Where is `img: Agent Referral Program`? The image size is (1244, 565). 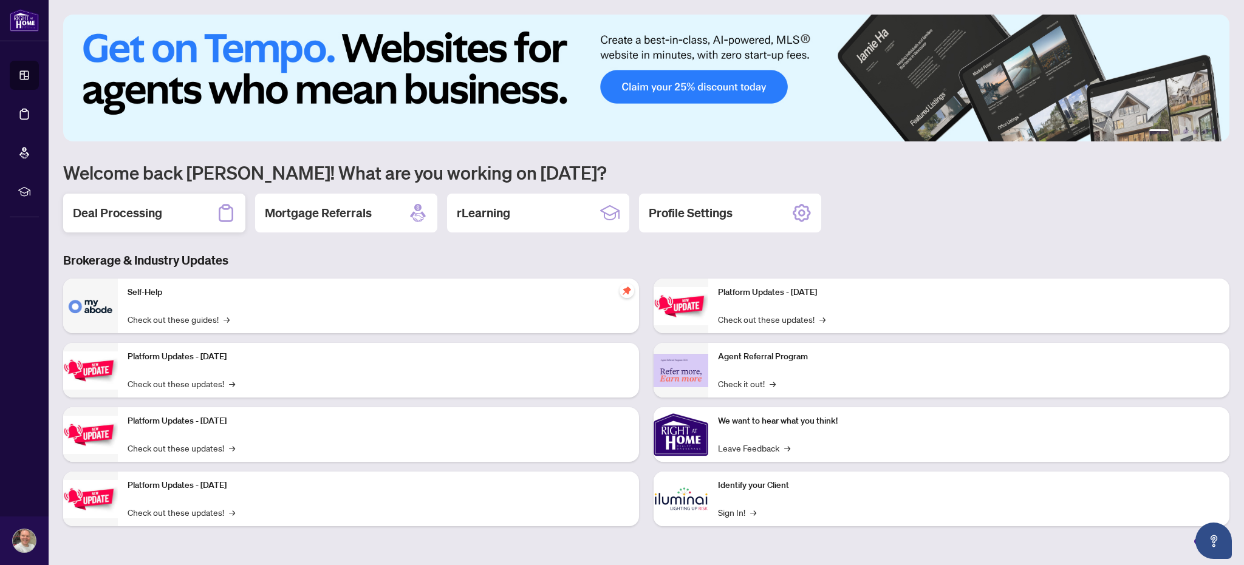 img: Agent Referral Program is located at coordinates (681, 370).